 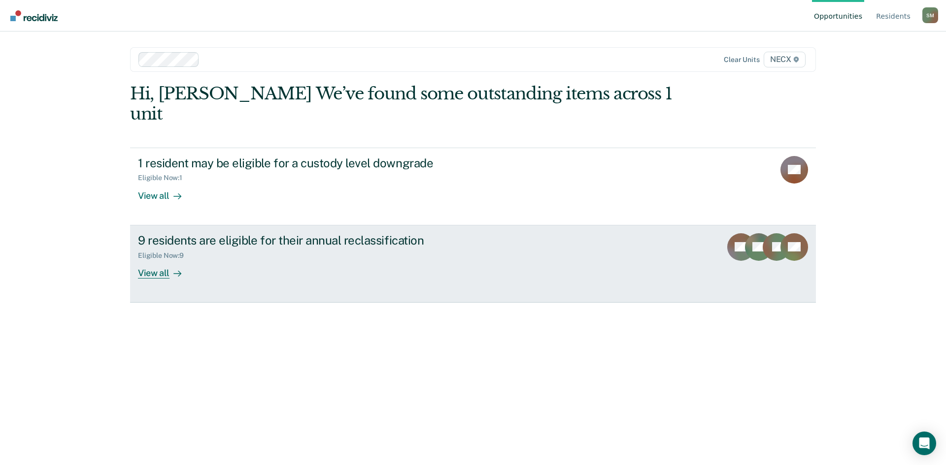 I want to click on div: Eligible Now : 9, so click(x=165, y=256).